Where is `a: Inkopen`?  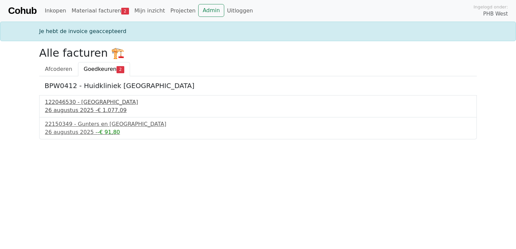 a: Inkopen is located at coordinates (55, 11).